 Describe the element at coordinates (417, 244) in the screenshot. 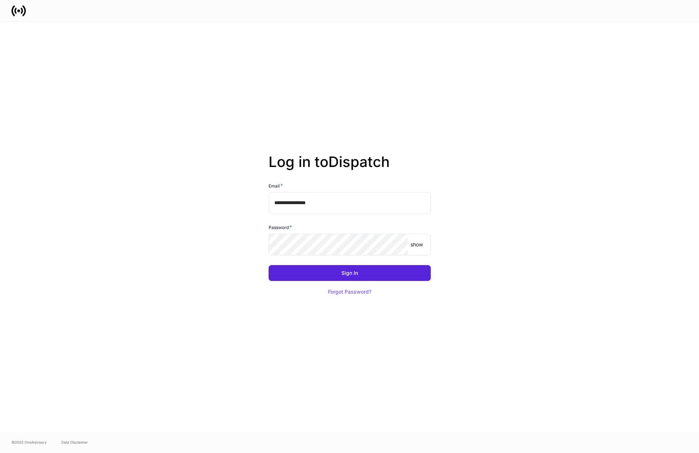

I see `p: show` at that location.